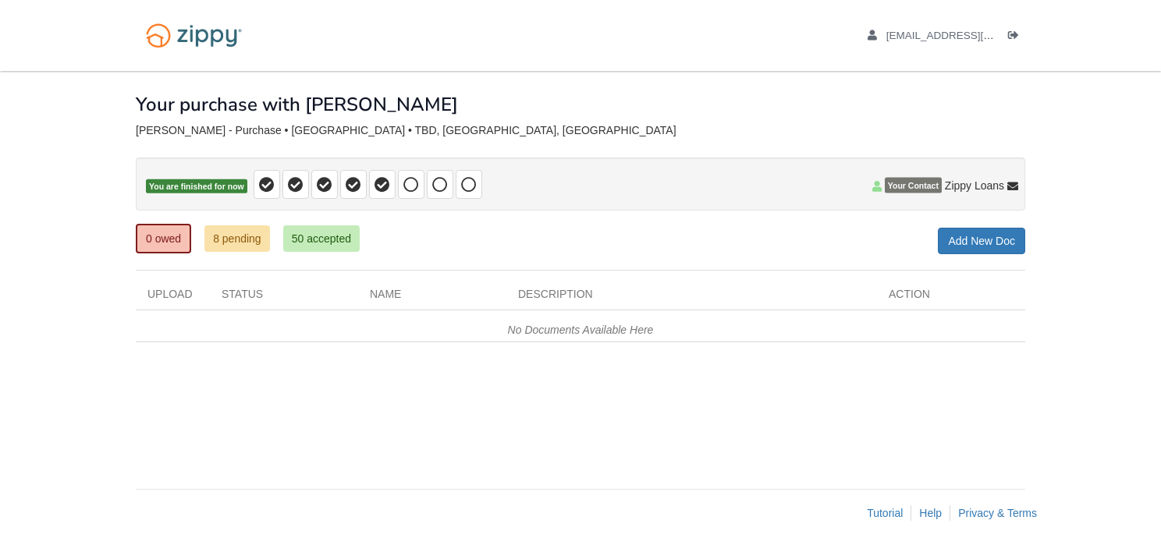 The height and width of the screenshot is (552, 1161). Describe the element at coordinates (997, 513) in the screenshot. I see `a: Privacy & Terms` at that location.